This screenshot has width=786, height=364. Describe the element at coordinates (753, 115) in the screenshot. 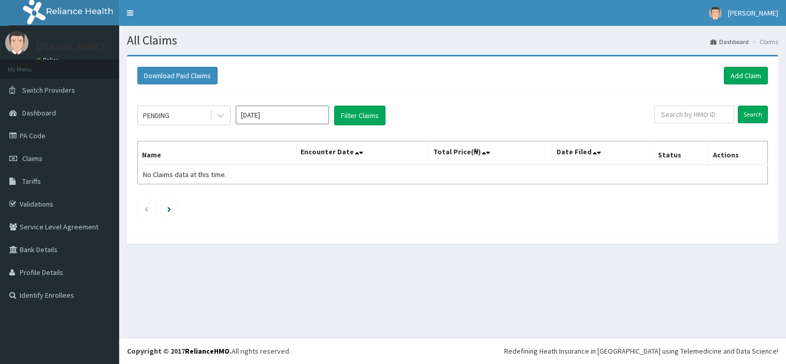

I see `input: Search` at that location.